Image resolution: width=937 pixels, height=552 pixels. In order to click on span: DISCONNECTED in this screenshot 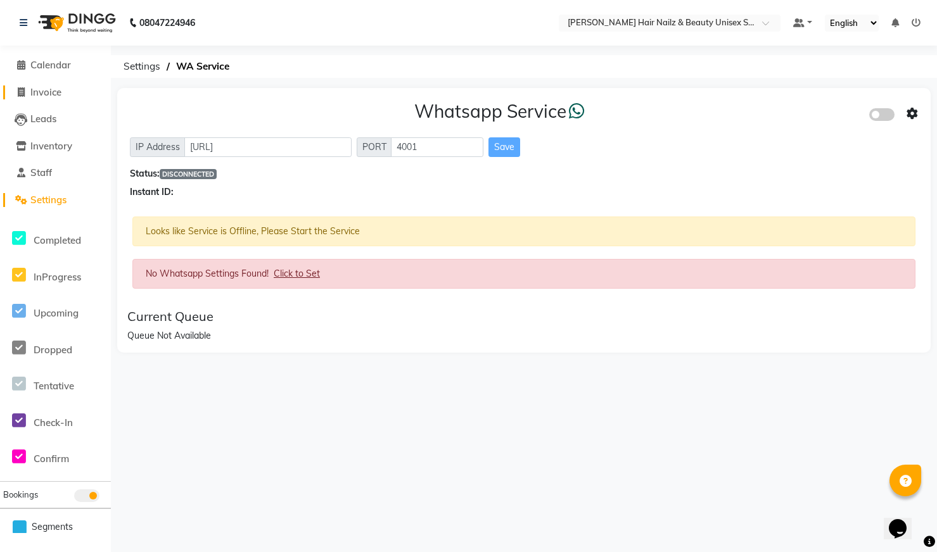, I will do `click(188, 174)`.